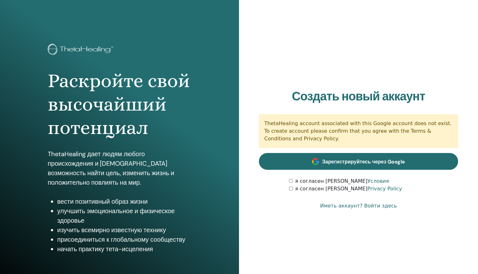 This screenshot has height=274, width=478. Describe the element at coordinates (359, 96) in the screenshot. I see `h2: Создать новый аккаунт` at that location.